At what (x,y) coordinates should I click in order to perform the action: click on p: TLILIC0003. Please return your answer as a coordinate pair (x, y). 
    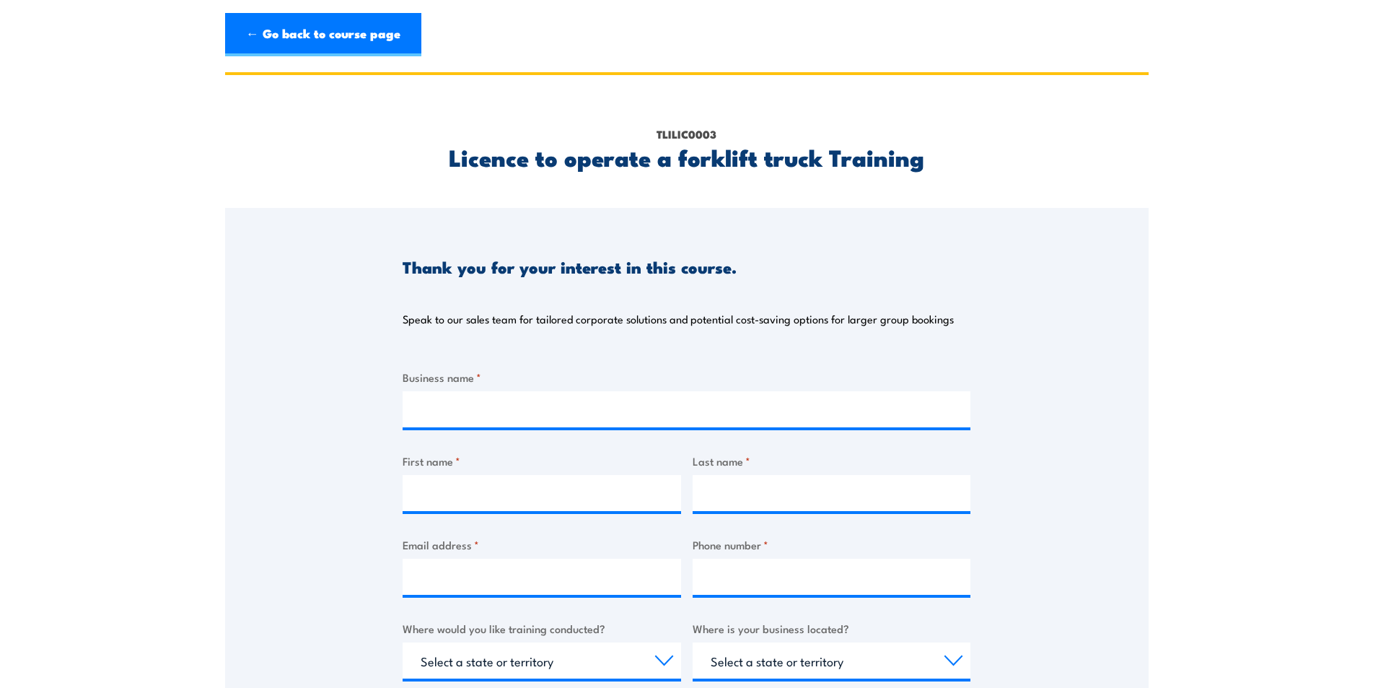
    Looking at the image, I should click on (686, 134).